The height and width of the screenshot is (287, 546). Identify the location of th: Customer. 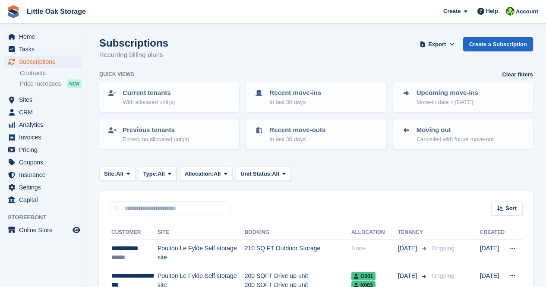
(133, 233).